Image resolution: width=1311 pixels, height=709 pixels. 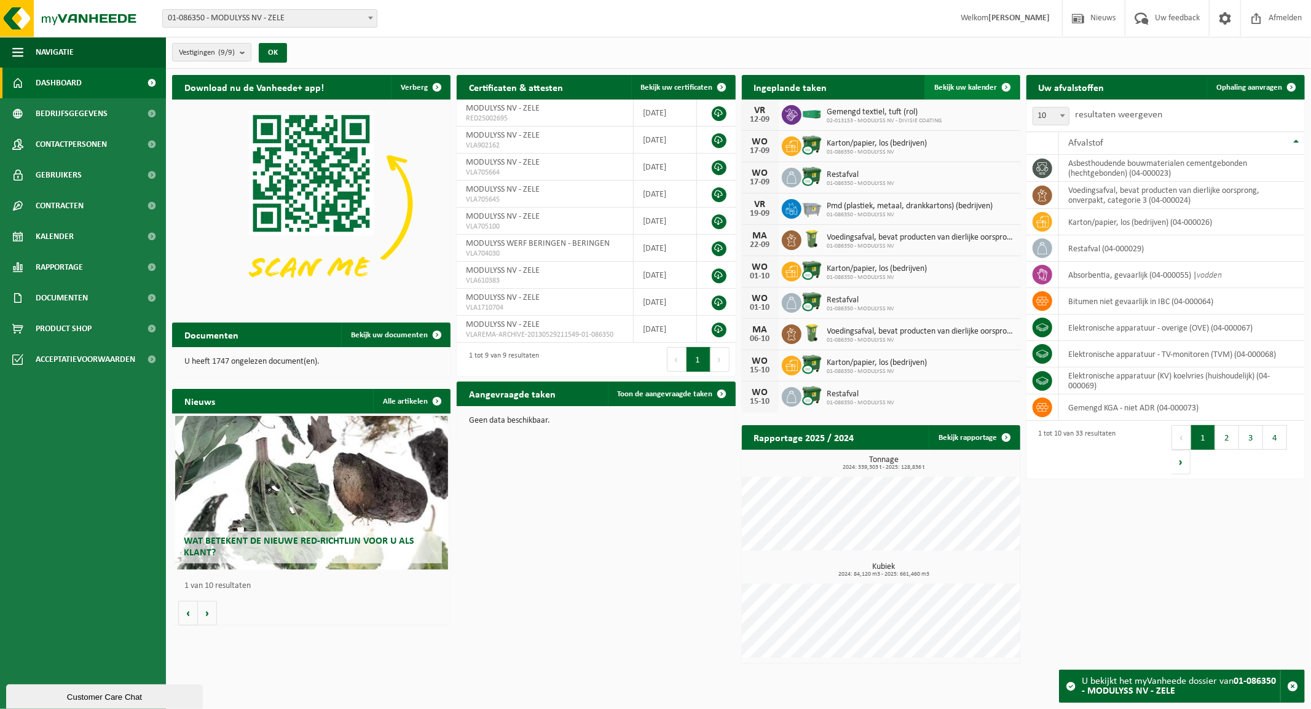 What do you see at coordinates (760, 277) in the screenshot?
I see `div: 01-10` at bounding box center [760, 277].